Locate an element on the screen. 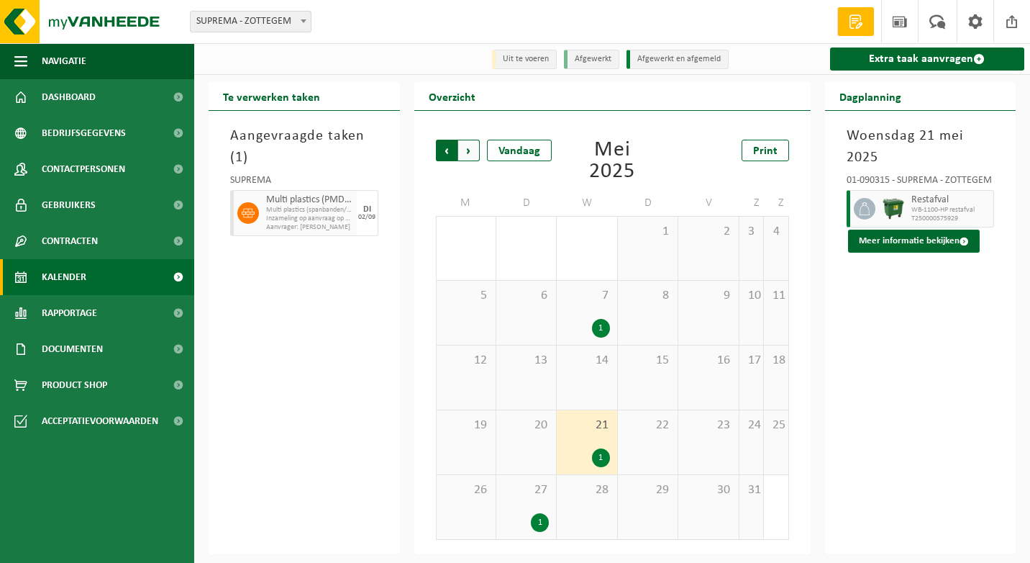 The width and height of the screenshot is (1030, 563). span: 5 is located at coordinates (466, 296).